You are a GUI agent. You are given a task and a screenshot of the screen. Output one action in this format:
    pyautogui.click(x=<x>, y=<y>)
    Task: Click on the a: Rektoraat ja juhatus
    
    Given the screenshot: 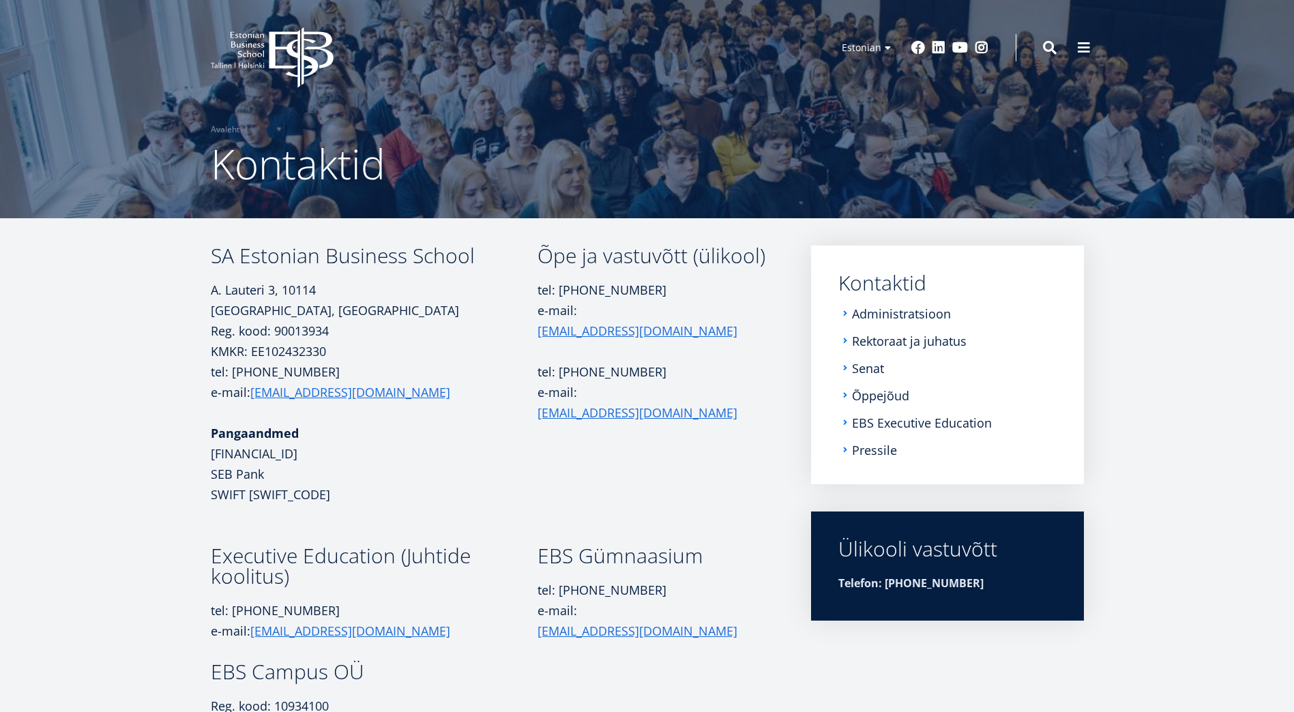 What is the action you would take?
    pyautogui.click(x=909, y=341)
    